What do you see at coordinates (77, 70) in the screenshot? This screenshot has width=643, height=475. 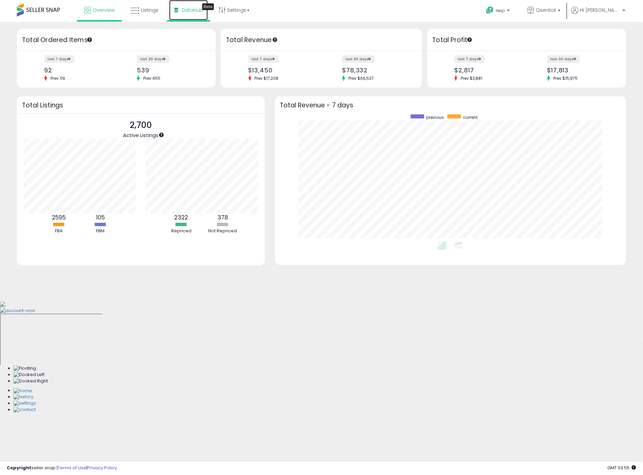 I see `div: 92` at bounding box center [77, 70].